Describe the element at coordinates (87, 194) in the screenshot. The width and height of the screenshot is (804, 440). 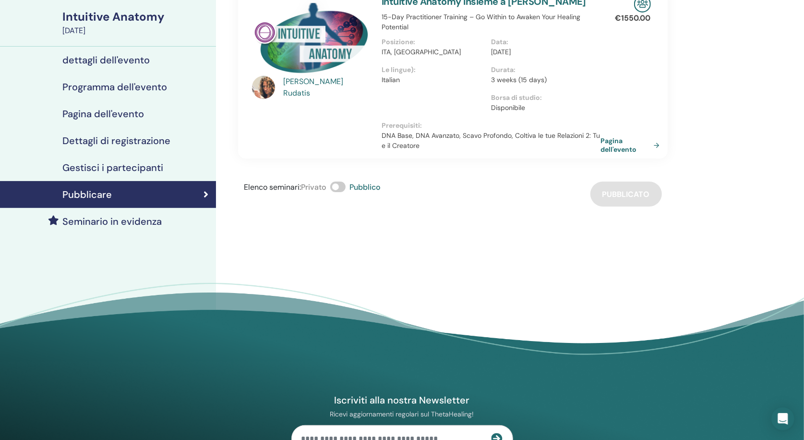
I see `h4: Pubblicare` at that location.